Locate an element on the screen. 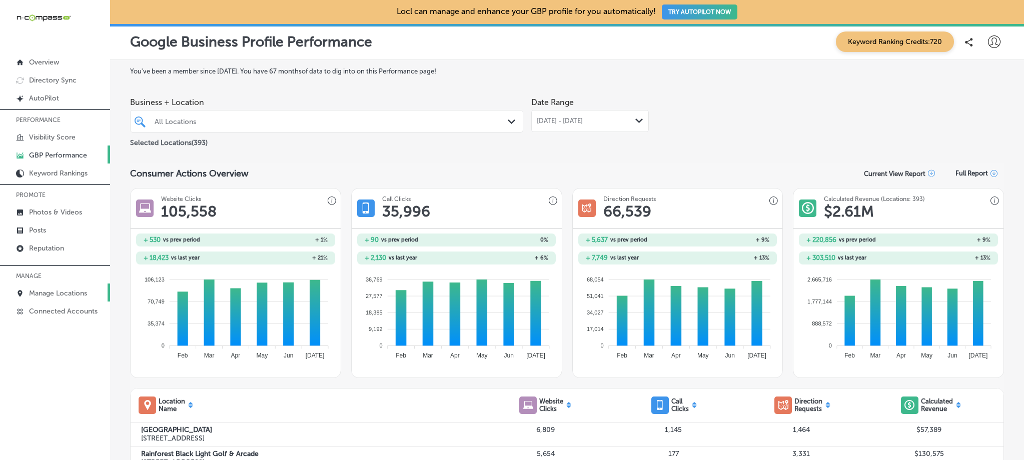 The image size is (1024, 460). h2: + 7,749 is located at coordinates (597, 258).